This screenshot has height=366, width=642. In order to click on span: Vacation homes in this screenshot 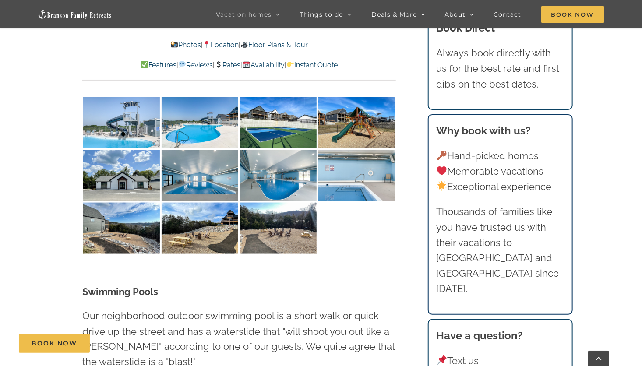, I will do `click(244, 14)`.